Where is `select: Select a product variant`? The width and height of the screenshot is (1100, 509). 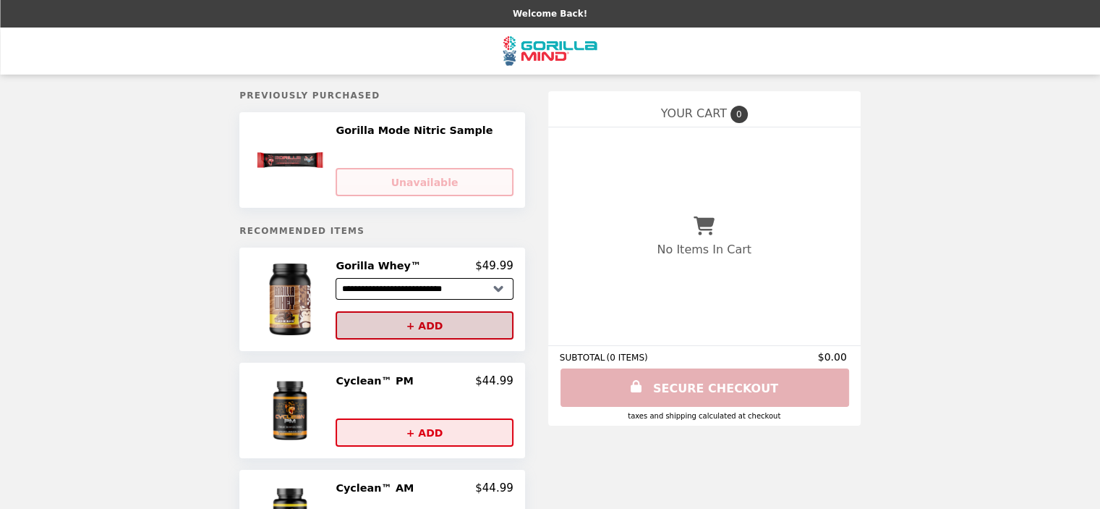
select: Select a product variant is located at coordinates (424, 289).